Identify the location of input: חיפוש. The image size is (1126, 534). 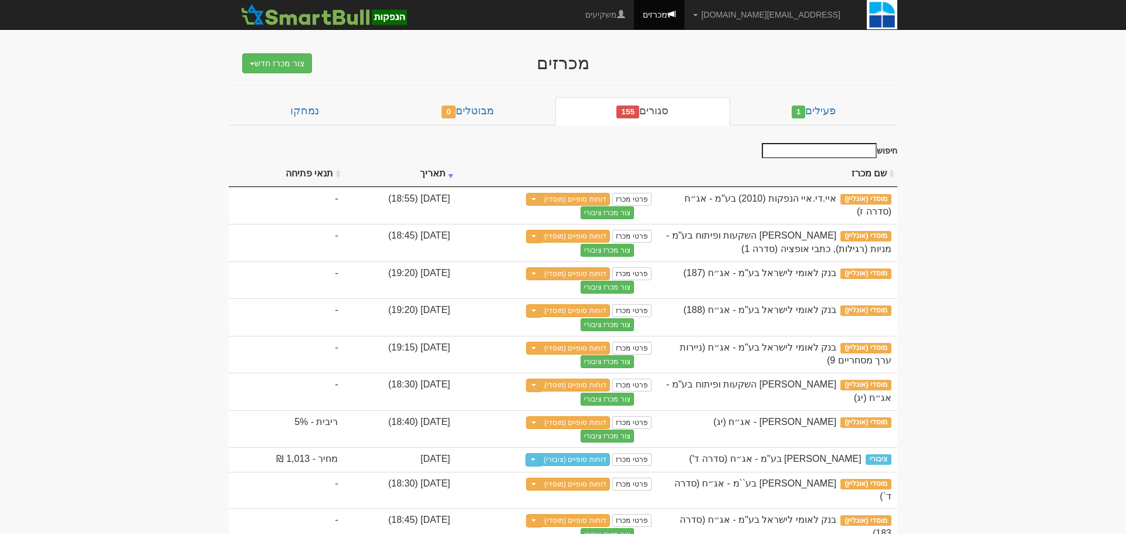
(819, 151).